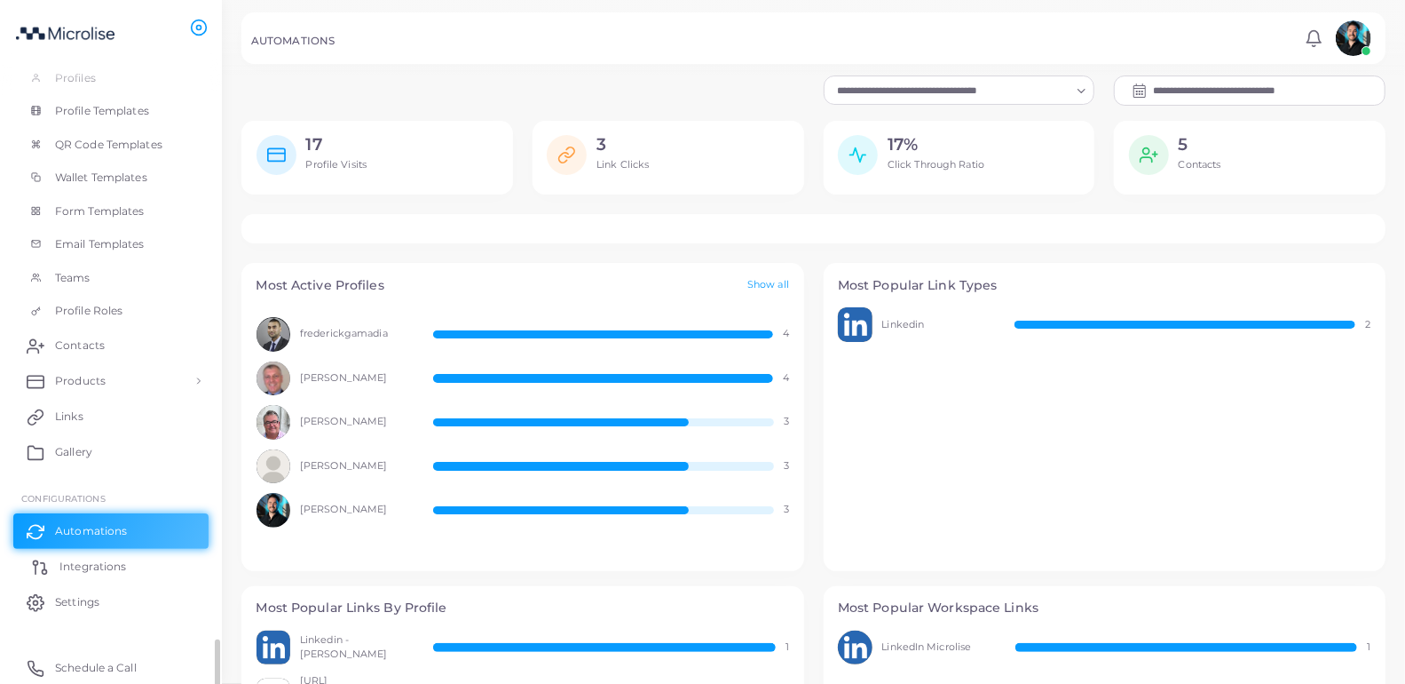  I want to click on span: 2, so click(1368, 325).